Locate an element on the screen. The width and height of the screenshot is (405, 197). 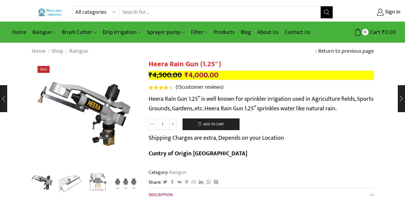
button: Add to cart is located at coordinates (211, 125).